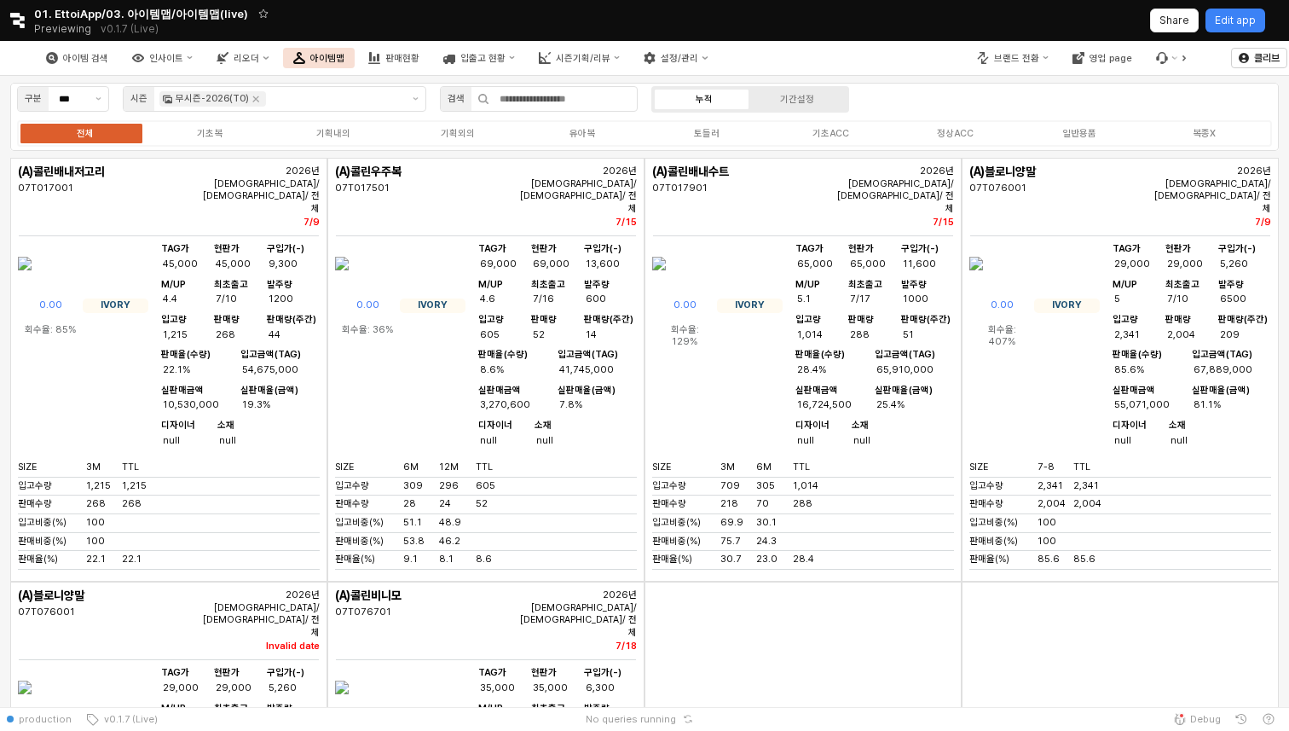 The height and width of the screenshot is (731, 1289). I want to click on div: 구분, so click(33, 99).